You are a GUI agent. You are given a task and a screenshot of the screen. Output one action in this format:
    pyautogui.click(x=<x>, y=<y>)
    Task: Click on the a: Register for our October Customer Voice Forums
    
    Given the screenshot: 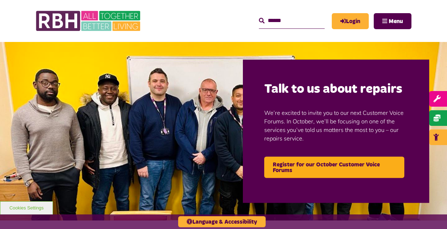 What is the action you would take?
    pyautogui.click(x=334, y=167)
    